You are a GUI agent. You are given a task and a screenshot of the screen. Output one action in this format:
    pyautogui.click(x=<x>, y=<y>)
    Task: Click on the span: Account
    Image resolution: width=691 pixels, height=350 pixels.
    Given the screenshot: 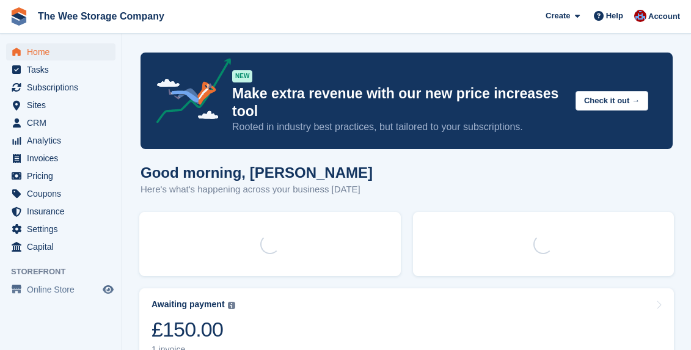 What is the action you would take?
    pyautogui.click(x=664, y=16)
    